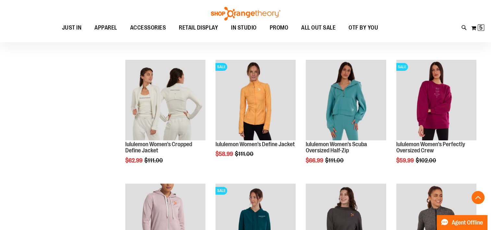 The image size is (491, 230). Describe the element at coordinates (244, 28) in the screenshot. I see `span: IN STUDIO` at that location.